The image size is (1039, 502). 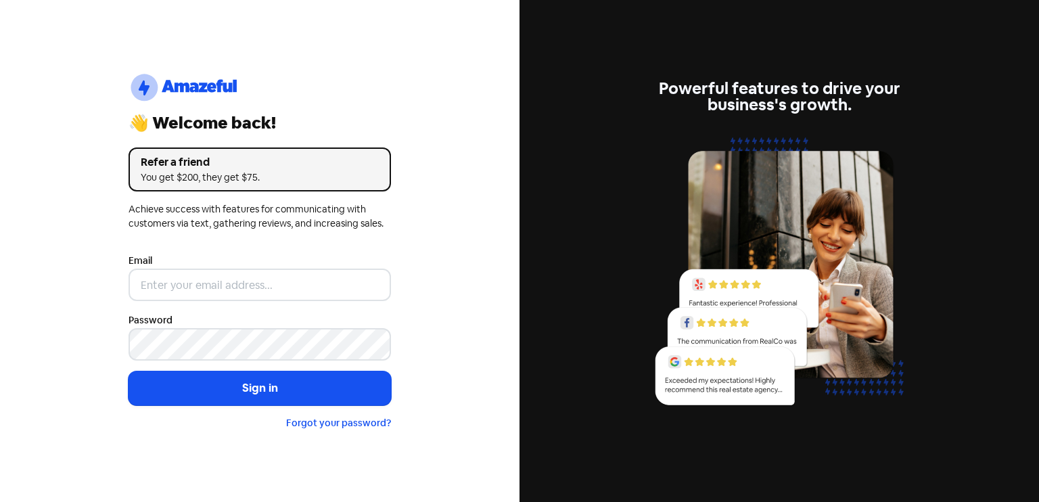 What do you see at coordinates (260, 216) in the screenshot?
I see `div: Achieve success with features for communicating with customers via text, gathering reviews, and i...` at bounding box center [260, 216].